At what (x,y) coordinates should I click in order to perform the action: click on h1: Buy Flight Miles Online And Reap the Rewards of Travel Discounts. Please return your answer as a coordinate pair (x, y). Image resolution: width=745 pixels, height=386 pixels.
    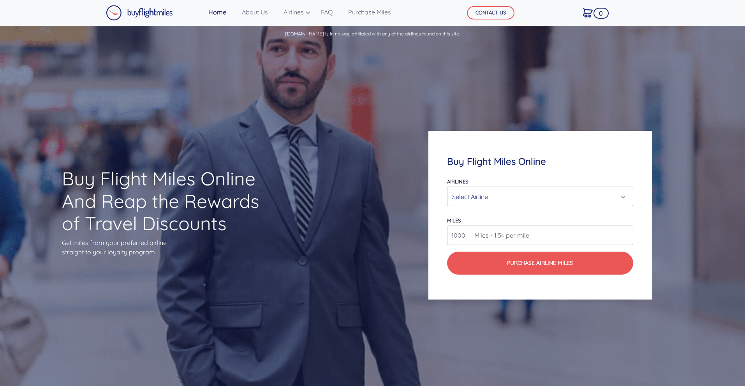
    Looking at the image, I should click on (168, 201).